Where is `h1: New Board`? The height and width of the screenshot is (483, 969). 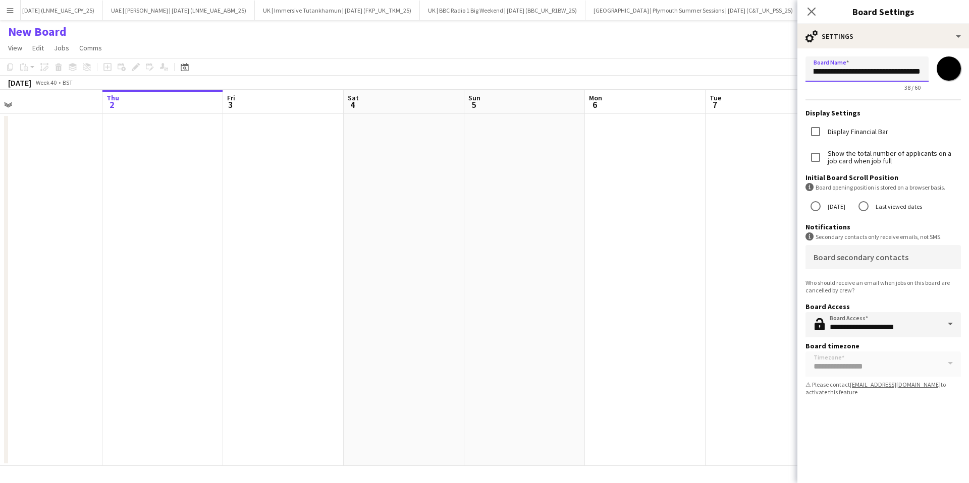 h1: New Board is located at coordinates (37, 32).